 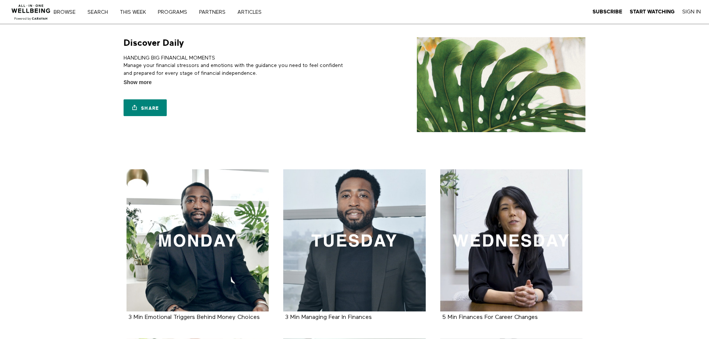 I want to click on nav: Primary, so click(x=168, y=12).